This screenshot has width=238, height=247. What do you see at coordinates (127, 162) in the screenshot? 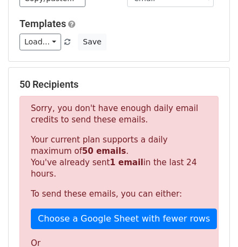
I see `strong: 1 email` at bounding box center [127, 162].